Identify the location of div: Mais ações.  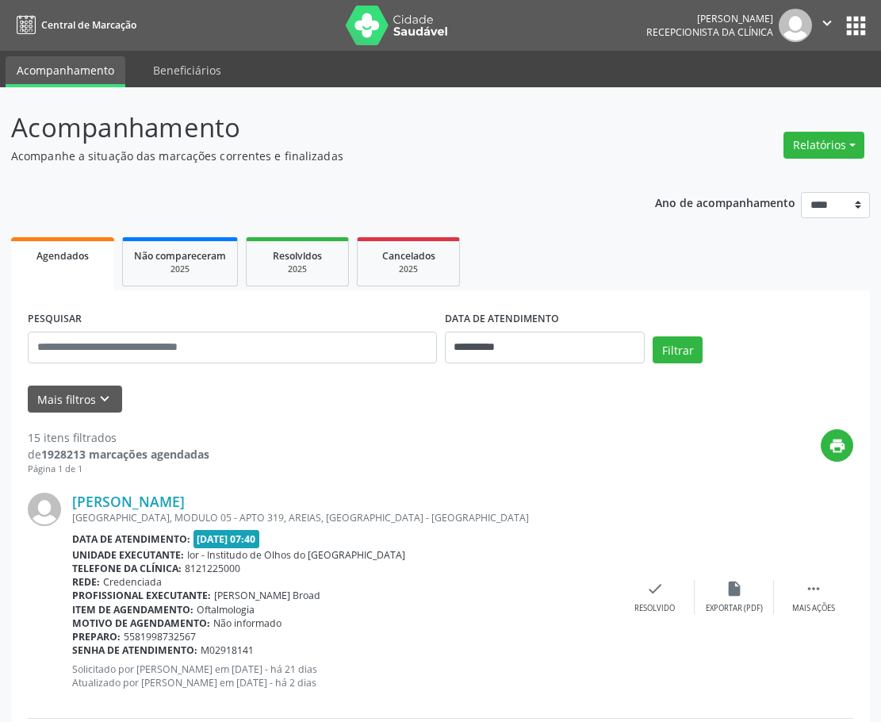
(814, 609).